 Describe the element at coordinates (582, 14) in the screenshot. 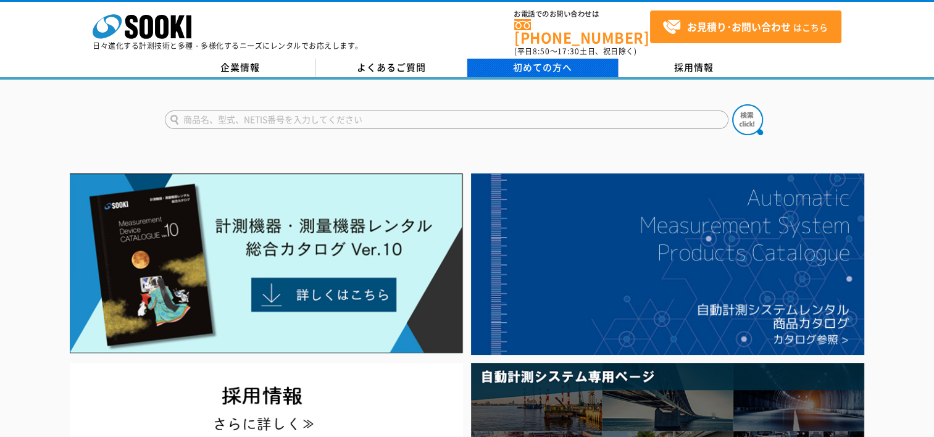

I see `span: お電話でのお問い合わせは` at that location.